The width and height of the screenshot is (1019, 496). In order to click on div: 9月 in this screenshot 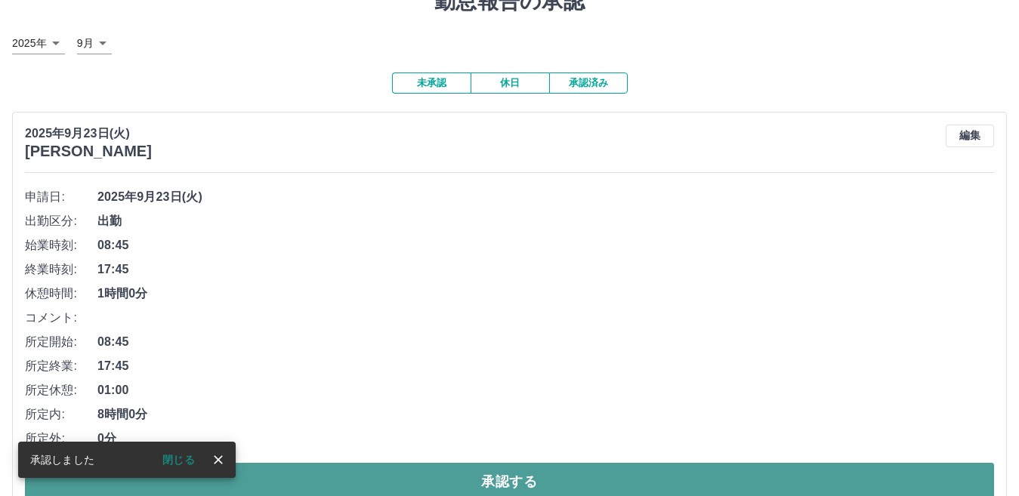, I will do `click(94, 43)`.